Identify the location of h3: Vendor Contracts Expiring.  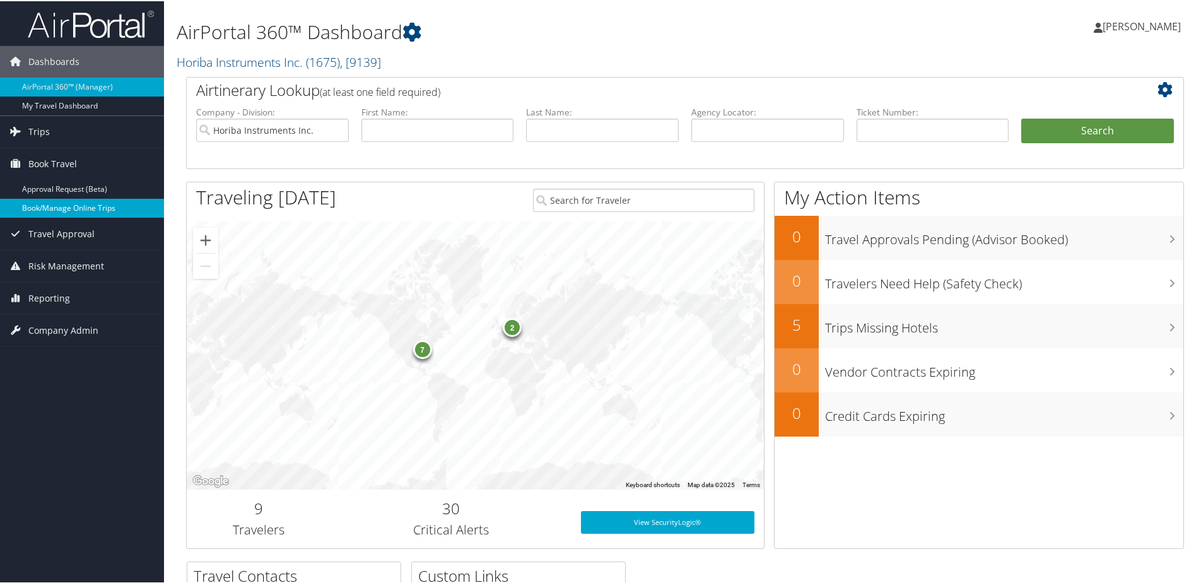
(1005, 368).